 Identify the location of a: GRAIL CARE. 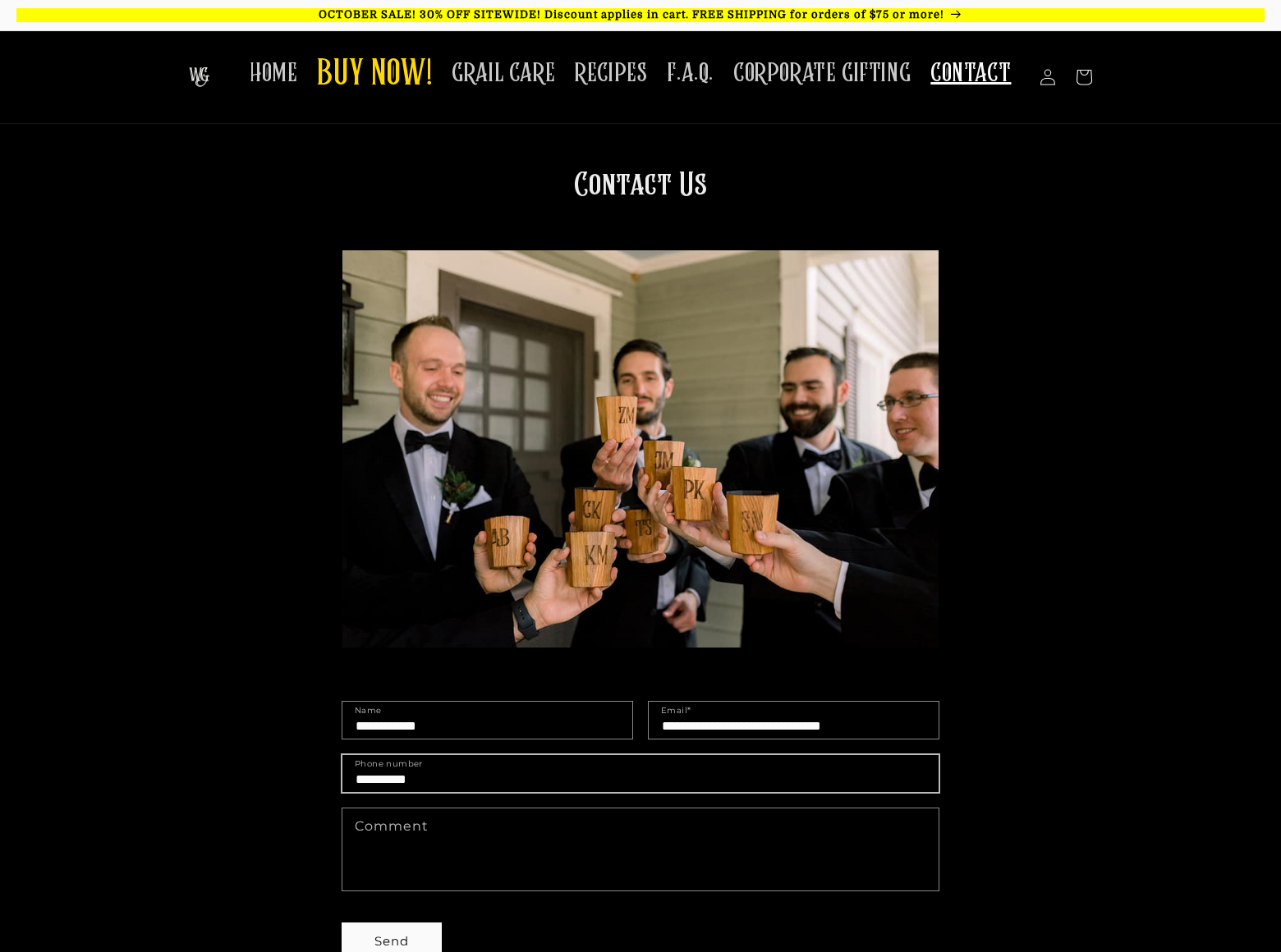
(503, 73).